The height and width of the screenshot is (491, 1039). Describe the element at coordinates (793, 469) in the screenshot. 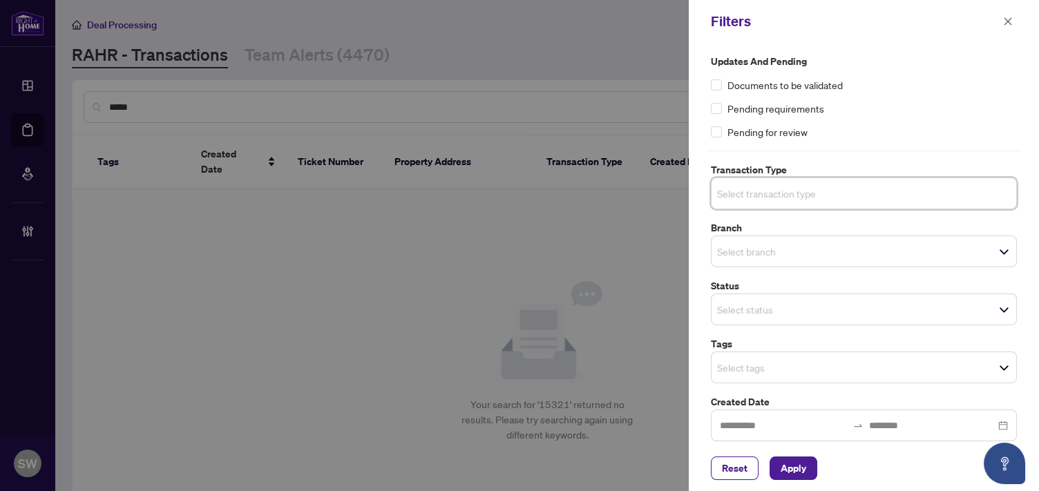

I see `span: Apply` at that location.